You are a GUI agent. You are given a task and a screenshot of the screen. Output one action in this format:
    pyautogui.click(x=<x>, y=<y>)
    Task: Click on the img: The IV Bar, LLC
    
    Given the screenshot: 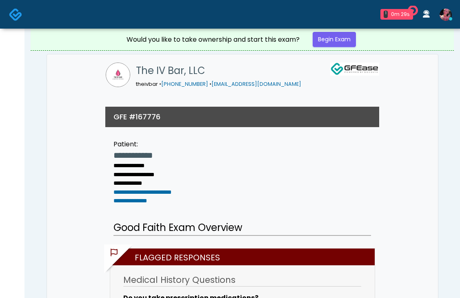 What is the action you would take?
    pyautogui.click(x=118, y=75)
    